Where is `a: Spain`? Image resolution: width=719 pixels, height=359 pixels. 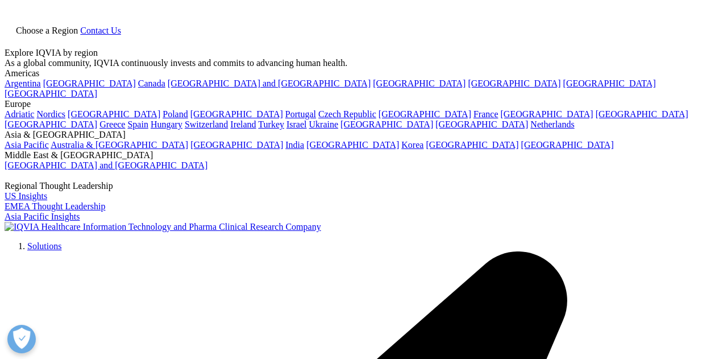 a: Spain is located at coordinates (138, 124).